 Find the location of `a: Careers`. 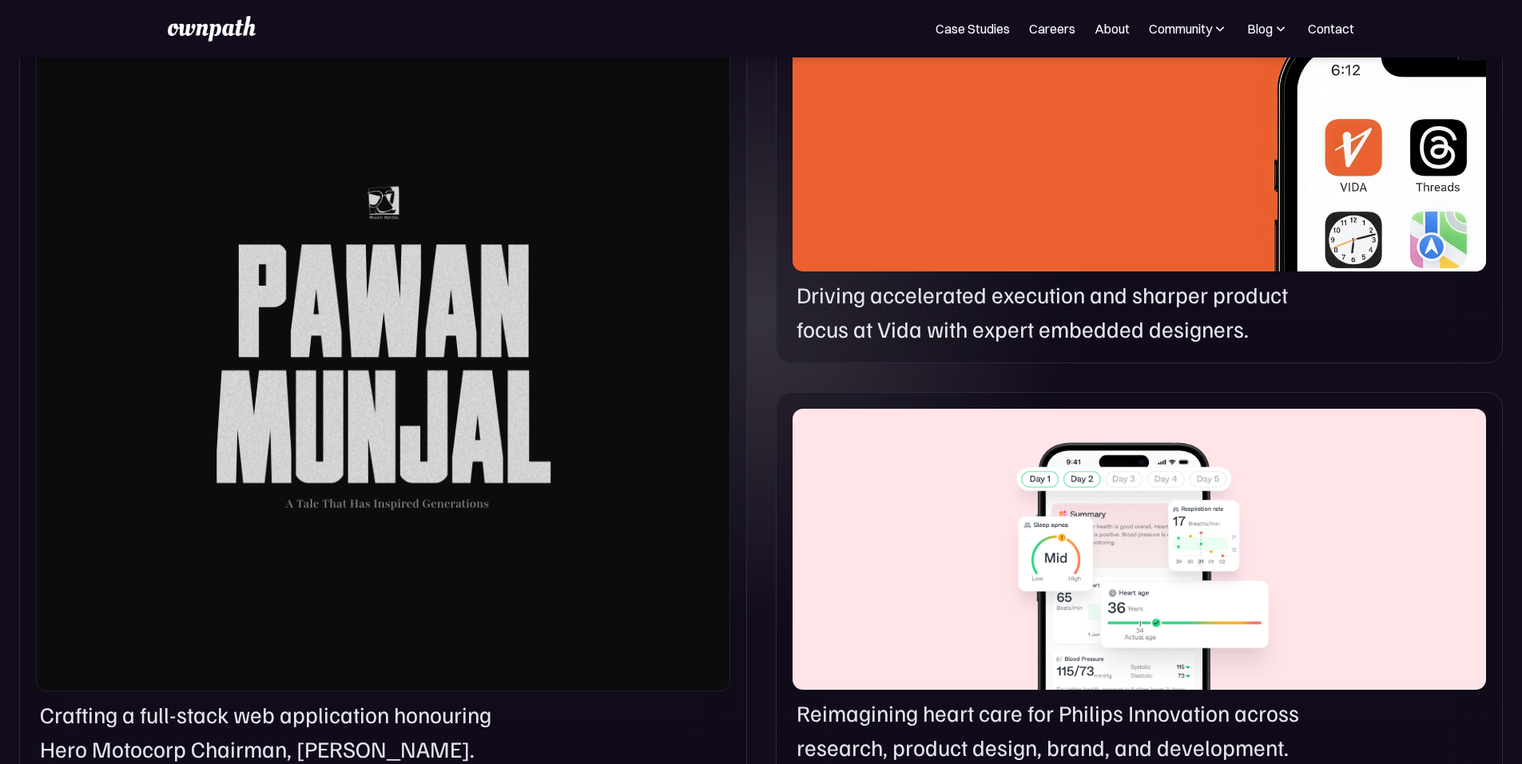

a: Careers is located at coordinates (1052, 29).